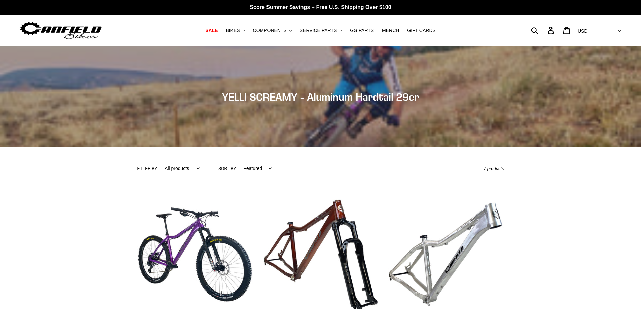 This screenshot has height=309, width=641. Describe the element at coordinates (235, 30) in the screenshot. I see `button: BIKES` at that location.